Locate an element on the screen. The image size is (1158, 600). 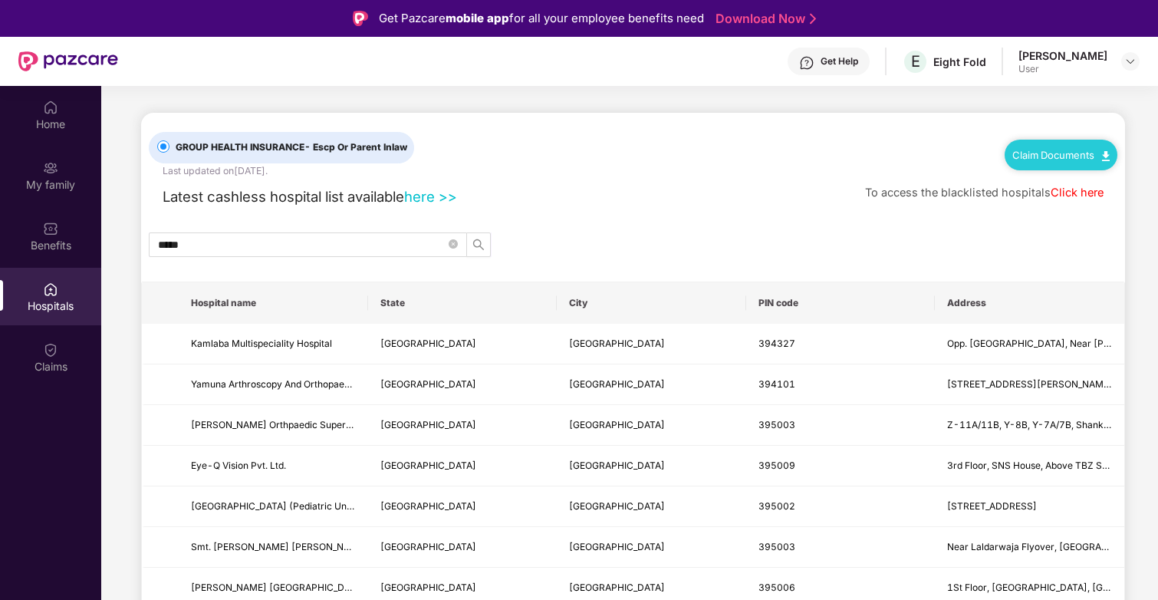
span: Latest cashless hospital list available is located at coordinates (283, 196).